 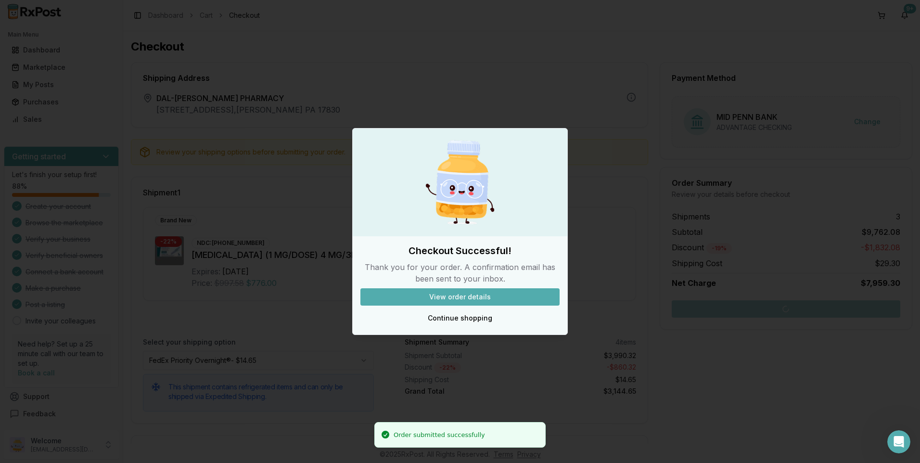 I want to click on button: View order details, so click(x=460, y=297).